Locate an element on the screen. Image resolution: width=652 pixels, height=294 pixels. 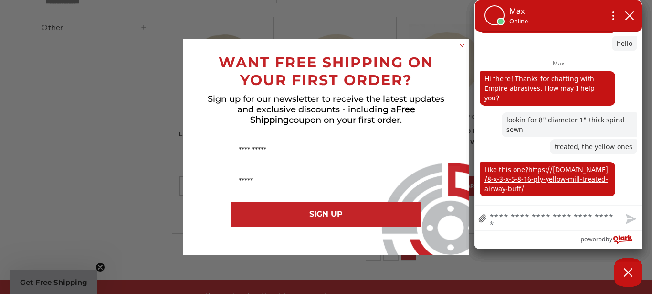
p: treated, the yellow ones is located at coordinates (593, 147).